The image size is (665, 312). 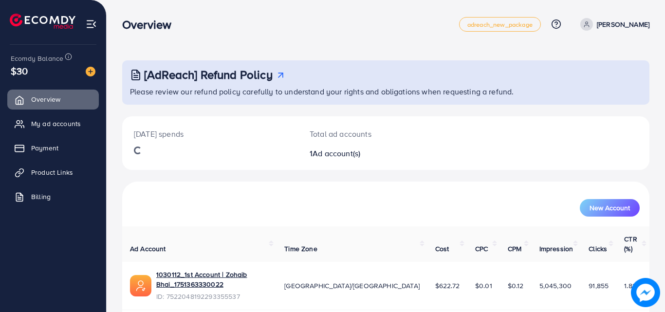 I want to click on span: 5,045,300, so click(x=555, y=286).